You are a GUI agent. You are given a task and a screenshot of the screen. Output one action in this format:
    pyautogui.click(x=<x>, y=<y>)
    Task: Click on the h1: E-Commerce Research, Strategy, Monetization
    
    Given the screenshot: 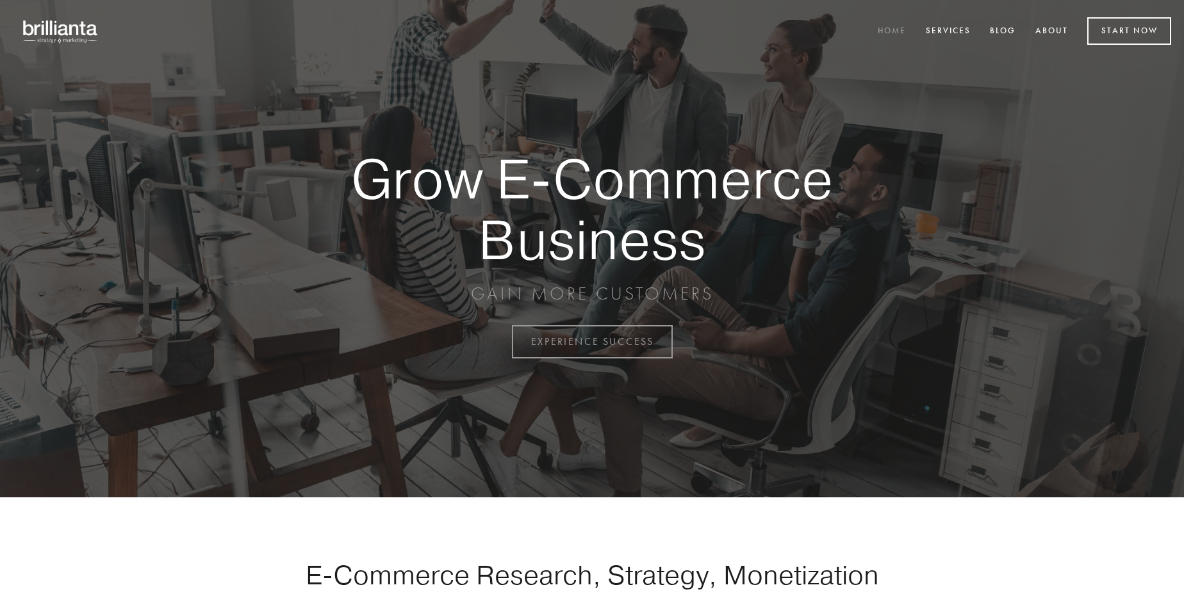 What is the action you would take?
    pyautogui.click(x=592, y=575)
    